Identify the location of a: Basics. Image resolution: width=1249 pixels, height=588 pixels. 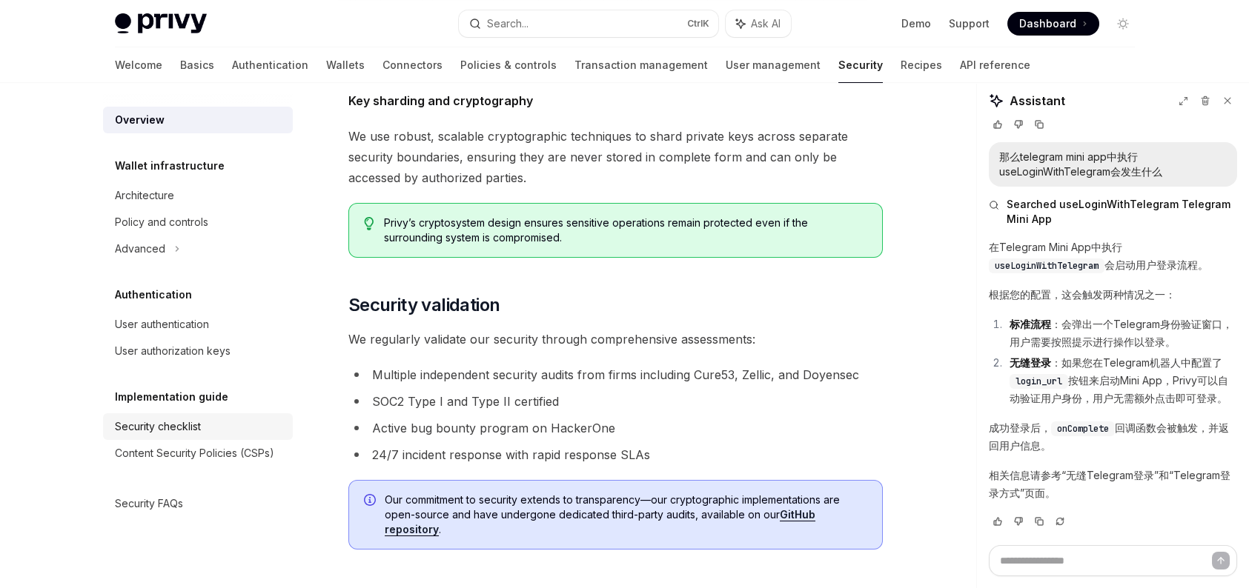
(197, 65).